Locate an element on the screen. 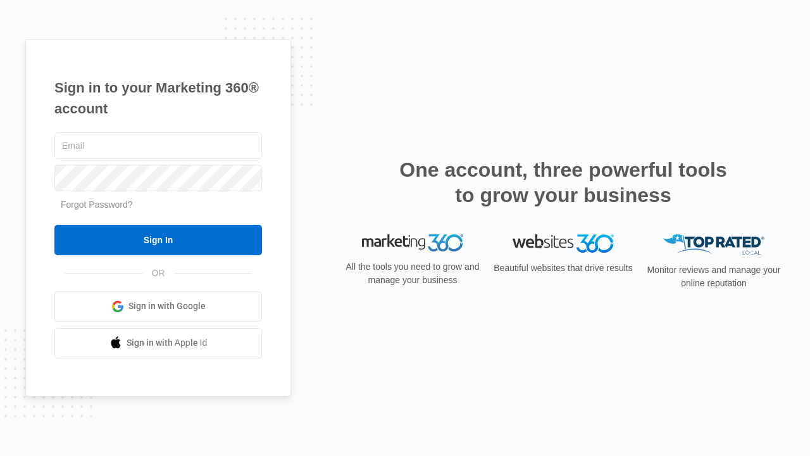 The image size is (810, 456). a: Forgot Password? is located at coordinates (97, 204).